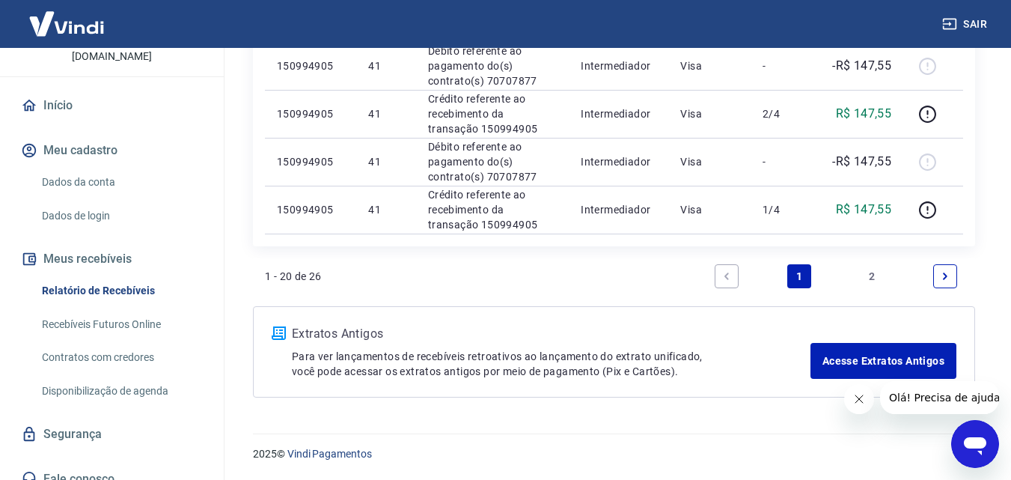 This screenshot has width=1011, height=480. What do you see at coordinates (551, 364) in the screenshot?
I see `p: Para ver lançamentos de recebíveis retroativos ao lançamento do extrato unificado, você pode aces...` at bounding box center [551, 364].